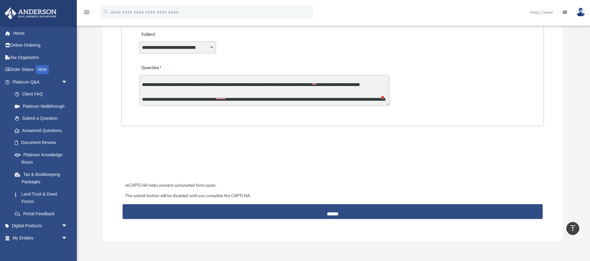 The width and height of the screenshot is (590, 261). Describe the element at coordinates (573, 228) in the screenshot. I see `i: vertical_align_top` at that location.